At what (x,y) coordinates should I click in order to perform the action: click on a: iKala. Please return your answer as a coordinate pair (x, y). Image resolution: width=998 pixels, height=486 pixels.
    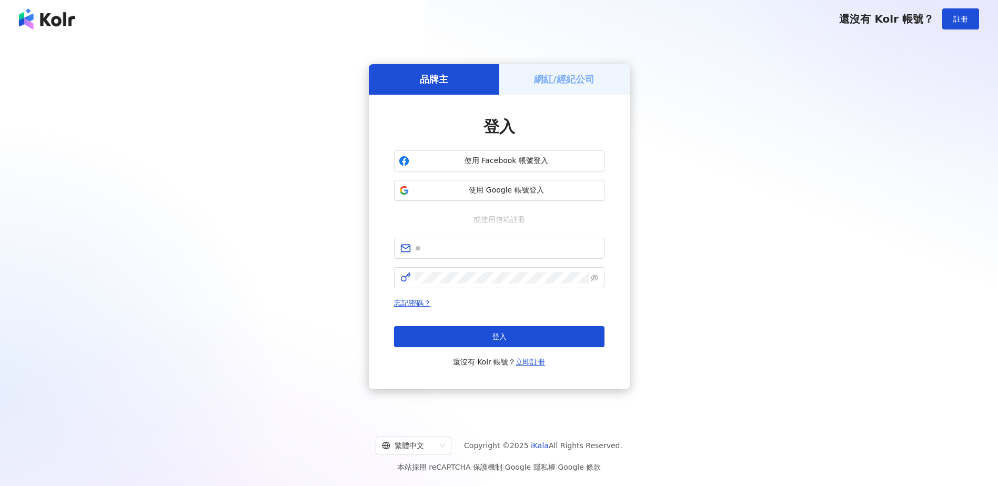
    Looking at the image, I should click on (540, 446).